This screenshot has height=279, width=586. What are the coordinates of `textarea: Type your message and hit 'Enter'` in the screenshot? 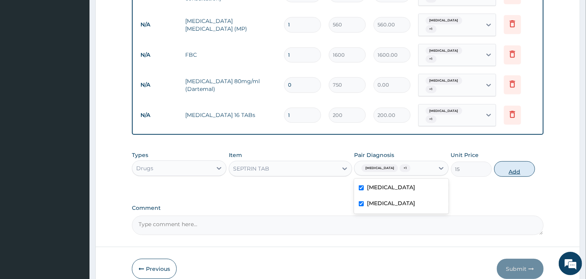 It's located at (76, 205).